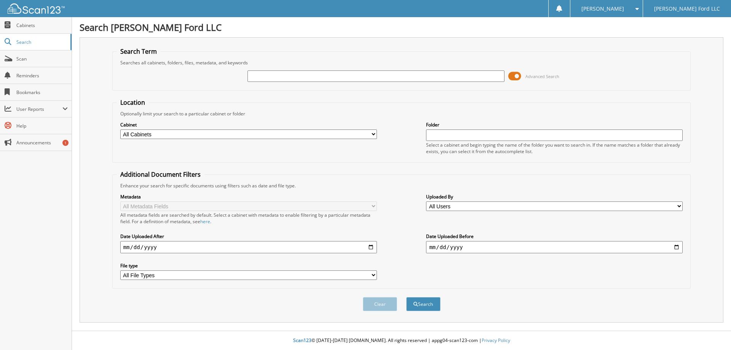 This screenshot has width=731, height=350. I want to click on span: Cabinets, so click(42, 25).